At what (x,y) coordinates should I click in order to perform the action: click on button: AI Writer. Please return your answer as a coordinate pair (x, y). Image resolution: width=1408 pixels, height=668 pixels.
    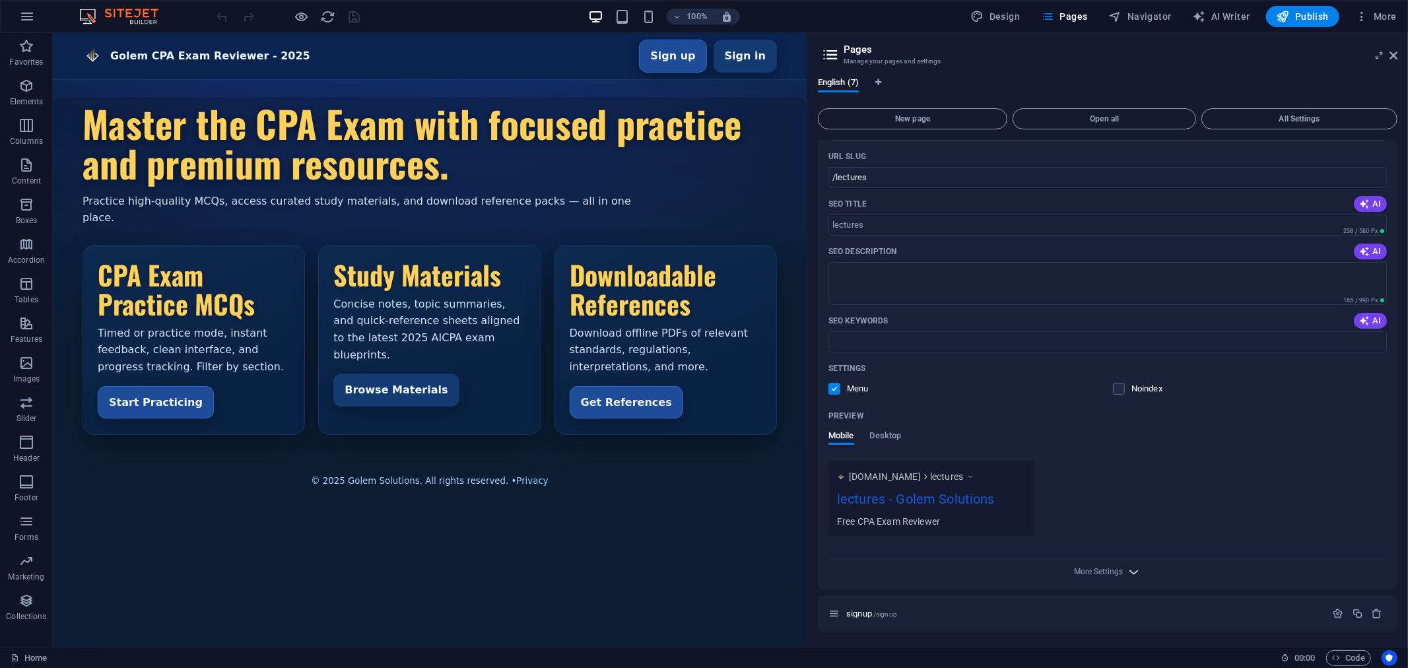
    Looking at the image, I should click on (1221, 17).